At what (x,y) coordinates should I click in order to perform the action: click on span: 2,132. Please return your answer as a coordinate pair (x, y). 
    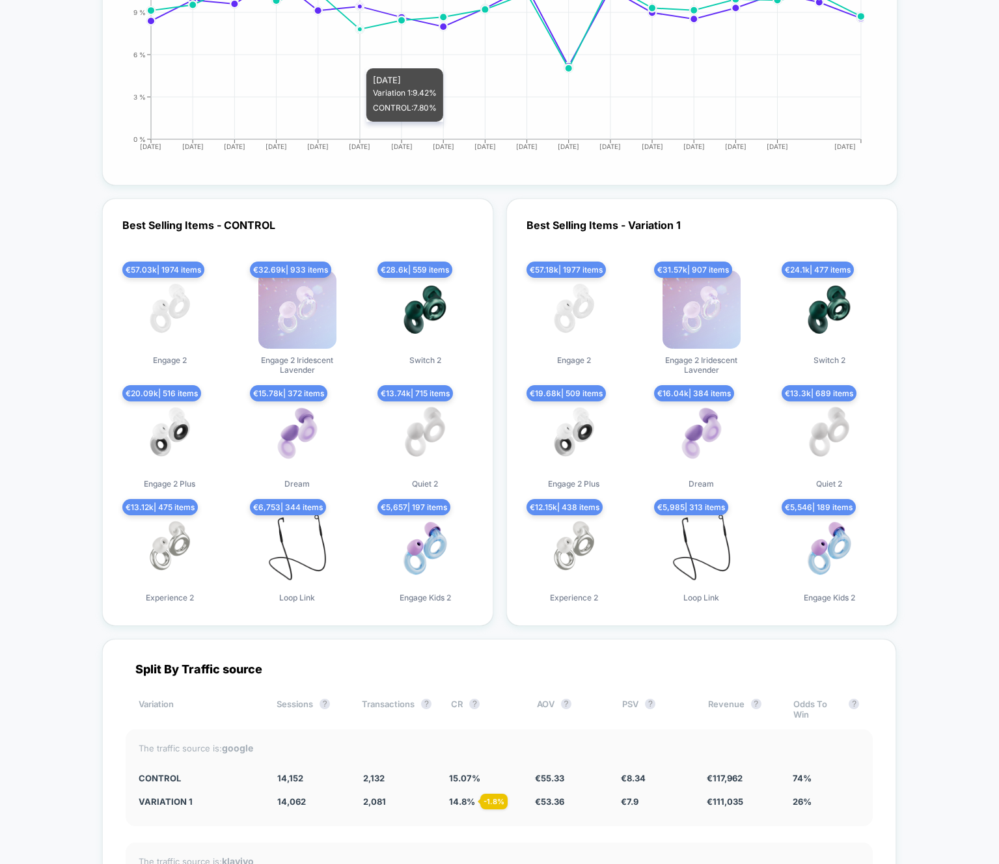
    Looking at the image, I should click on (374, 778).